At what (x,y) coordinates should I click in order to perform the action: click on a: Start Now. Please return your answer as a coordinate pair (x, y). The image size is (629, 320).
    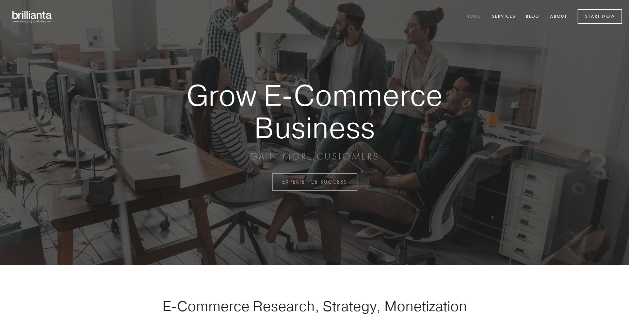
    Looking at the image, I should click on (600, 16).